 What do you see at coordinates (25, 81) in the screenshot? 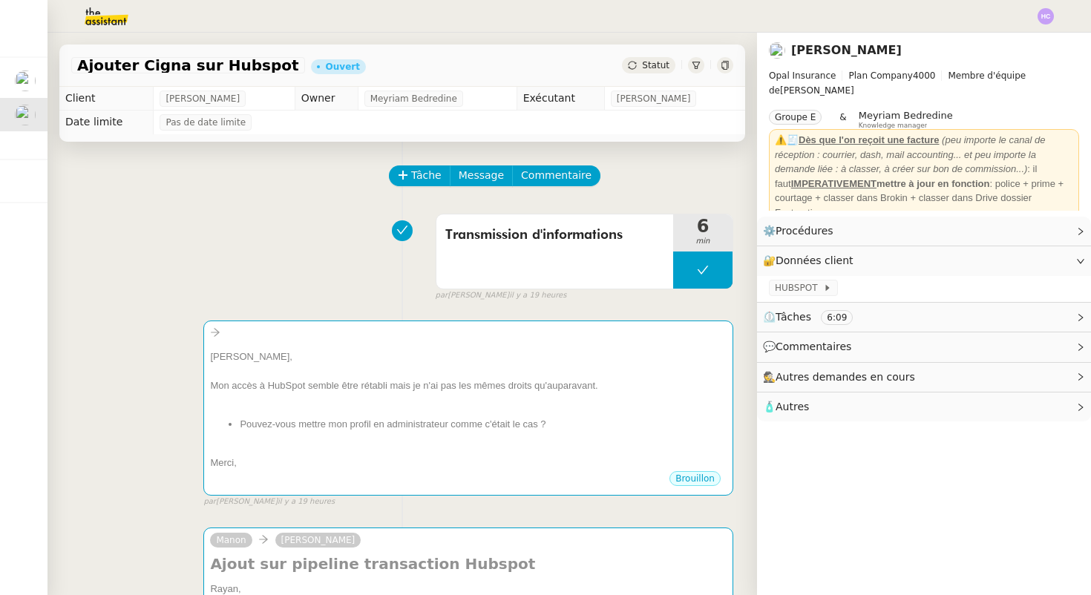
I see `img: users%2Fa6PbEmLwvGXylUqKytRPpDpAx153%2Favatar%2Ffanny.png` at bounding box center [25, 81].